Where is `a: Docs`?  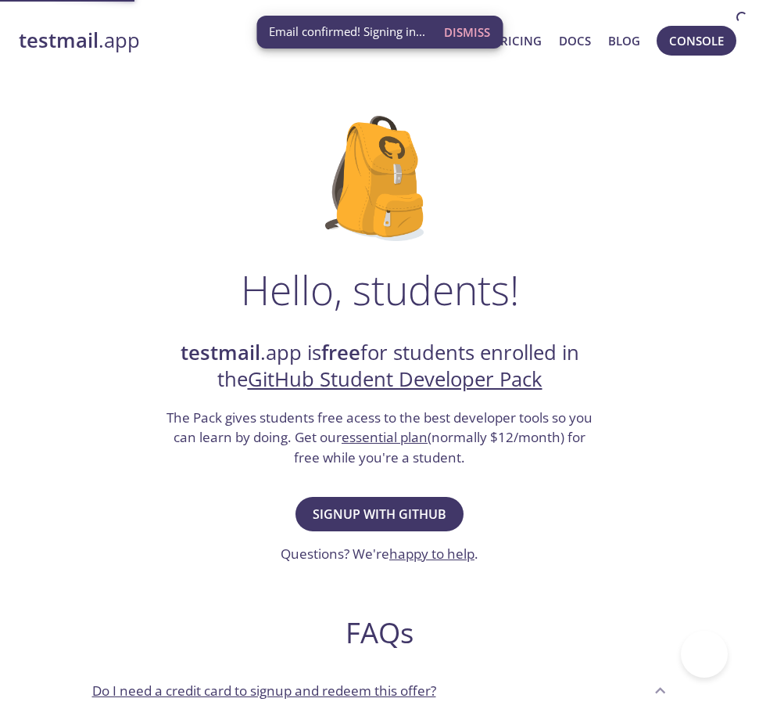
a: Docs is located at coordinates (575, 41).